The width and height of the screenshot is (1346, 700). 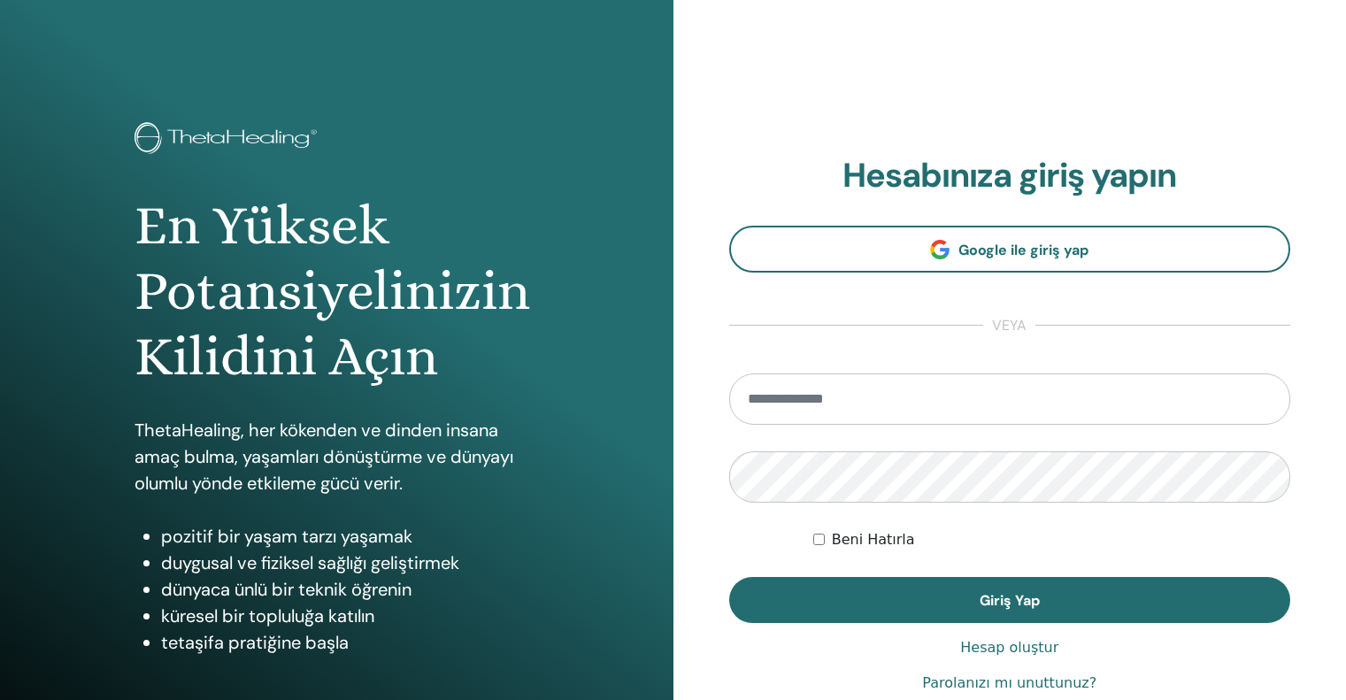 What do you see at coordinates (336, 457) in the screenshot?
I see `p: ThetaHealing, her kökenden ve dinden insana amaç bulma, yaşamları dönüştürme ve dünyayı olumlu yö...` at bounding box center [336, 457].